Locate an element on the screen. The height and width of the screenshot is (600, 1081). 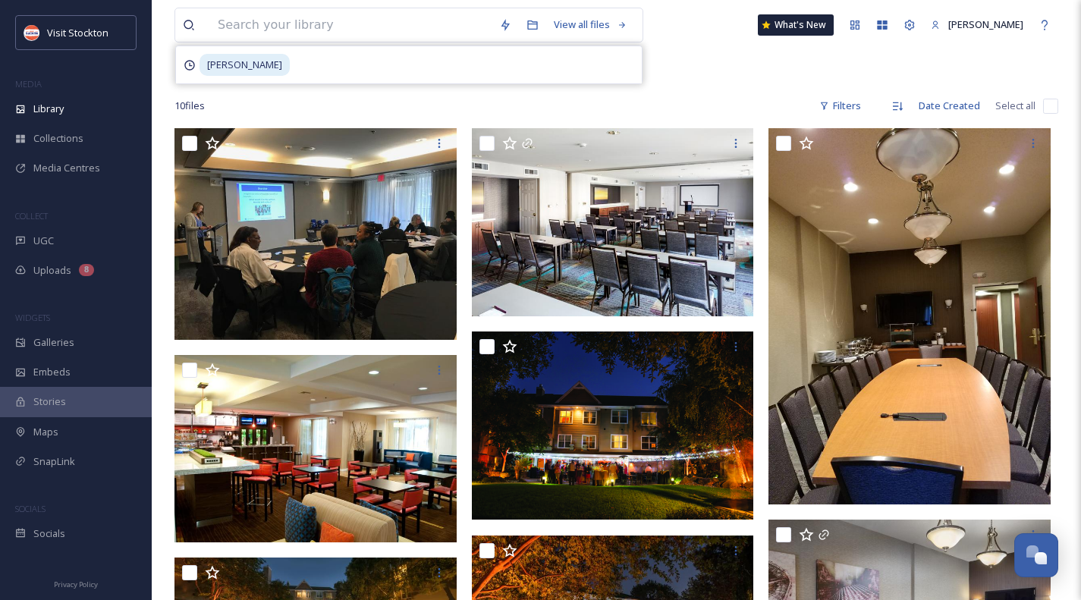
span: Library is located at coordinates (49, 108).